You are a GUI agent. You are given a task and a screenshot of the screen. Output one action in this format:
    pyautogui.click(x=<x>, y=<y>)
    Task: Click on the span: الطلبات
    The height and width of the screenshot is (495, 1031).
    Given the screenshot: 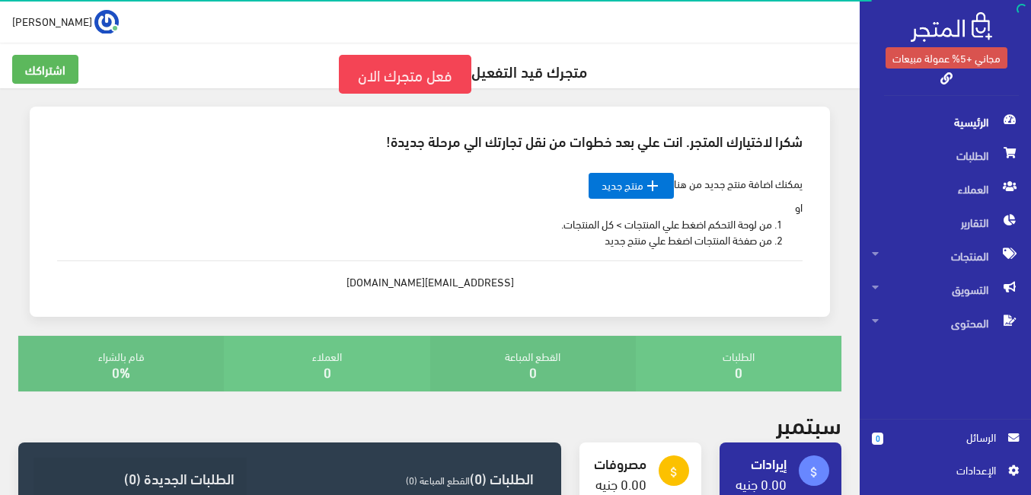 What is the action you would take?
    pyautogui.click(x=945, y=155)
    